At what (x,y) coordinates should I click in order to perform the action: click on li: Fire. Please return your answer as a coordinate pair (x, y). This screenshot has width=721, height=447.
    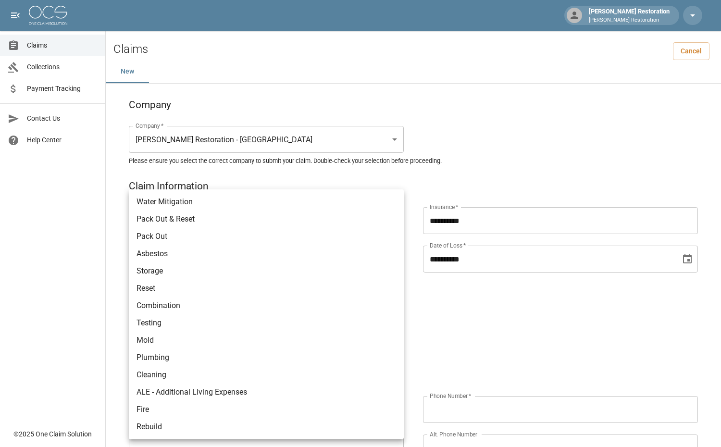
    Looking at the image, I should click on (266, 409).